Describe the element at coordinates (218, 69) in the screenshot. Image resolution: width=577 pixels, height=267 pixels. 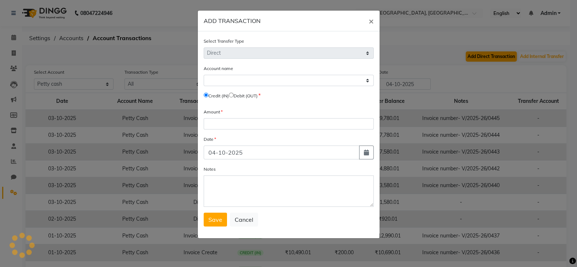
I see `label: Account name` at that location.